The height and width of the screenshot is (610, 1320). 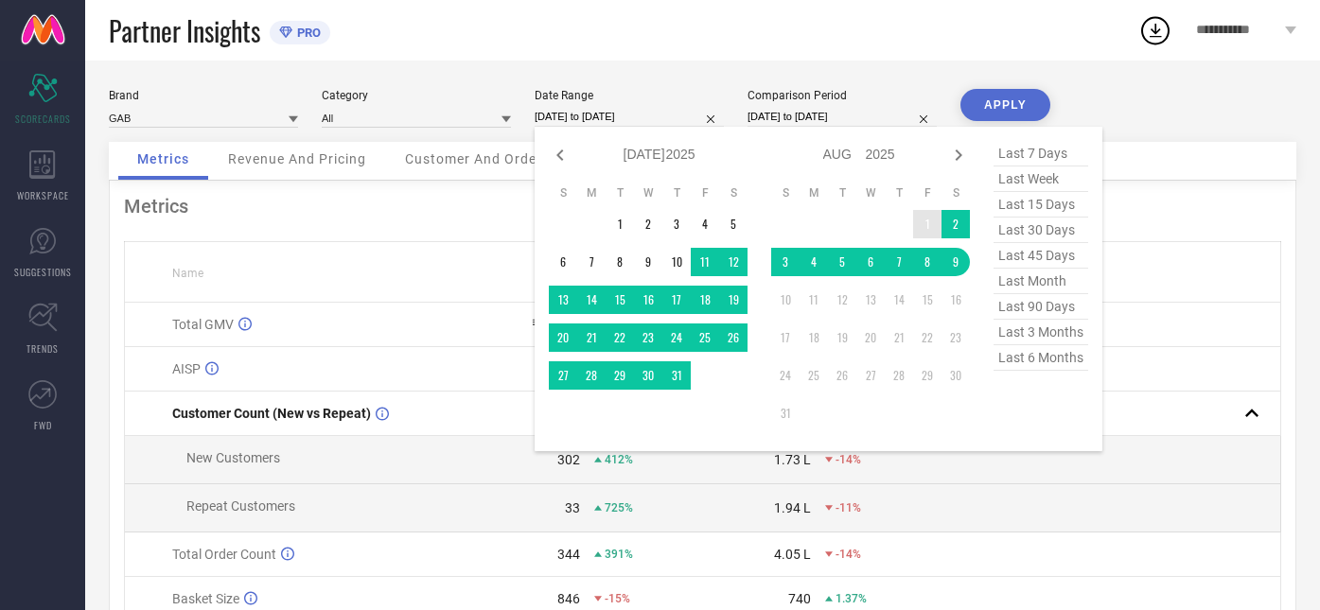 What do you see at coordinates (702, 206) in the screenshot?
I see `div: Metrics` at bounding box center [702, 206].